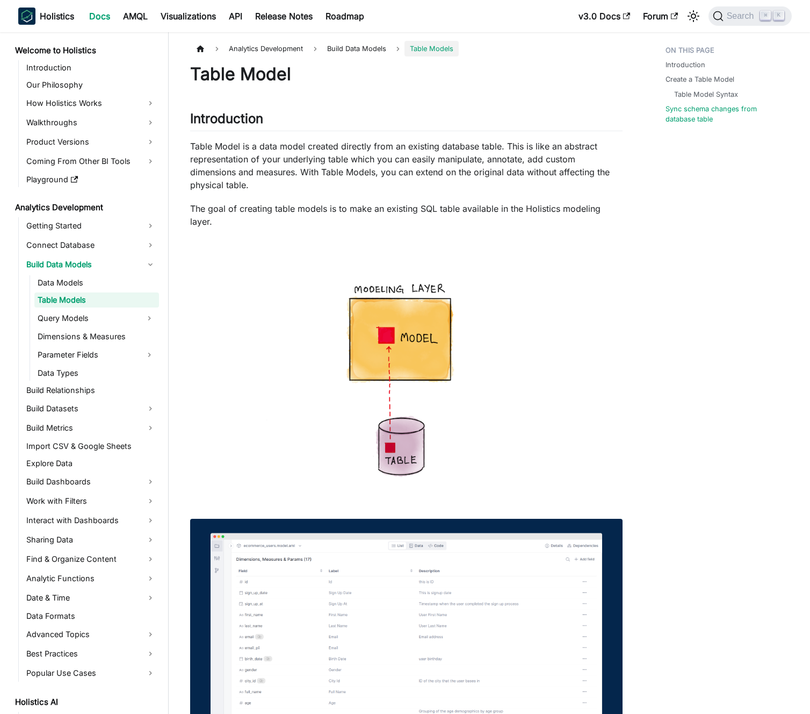 This screenshot has width=810, height=714. I want to click on button: Switch between dark and light mode (currently light mode), so click(694, 16).